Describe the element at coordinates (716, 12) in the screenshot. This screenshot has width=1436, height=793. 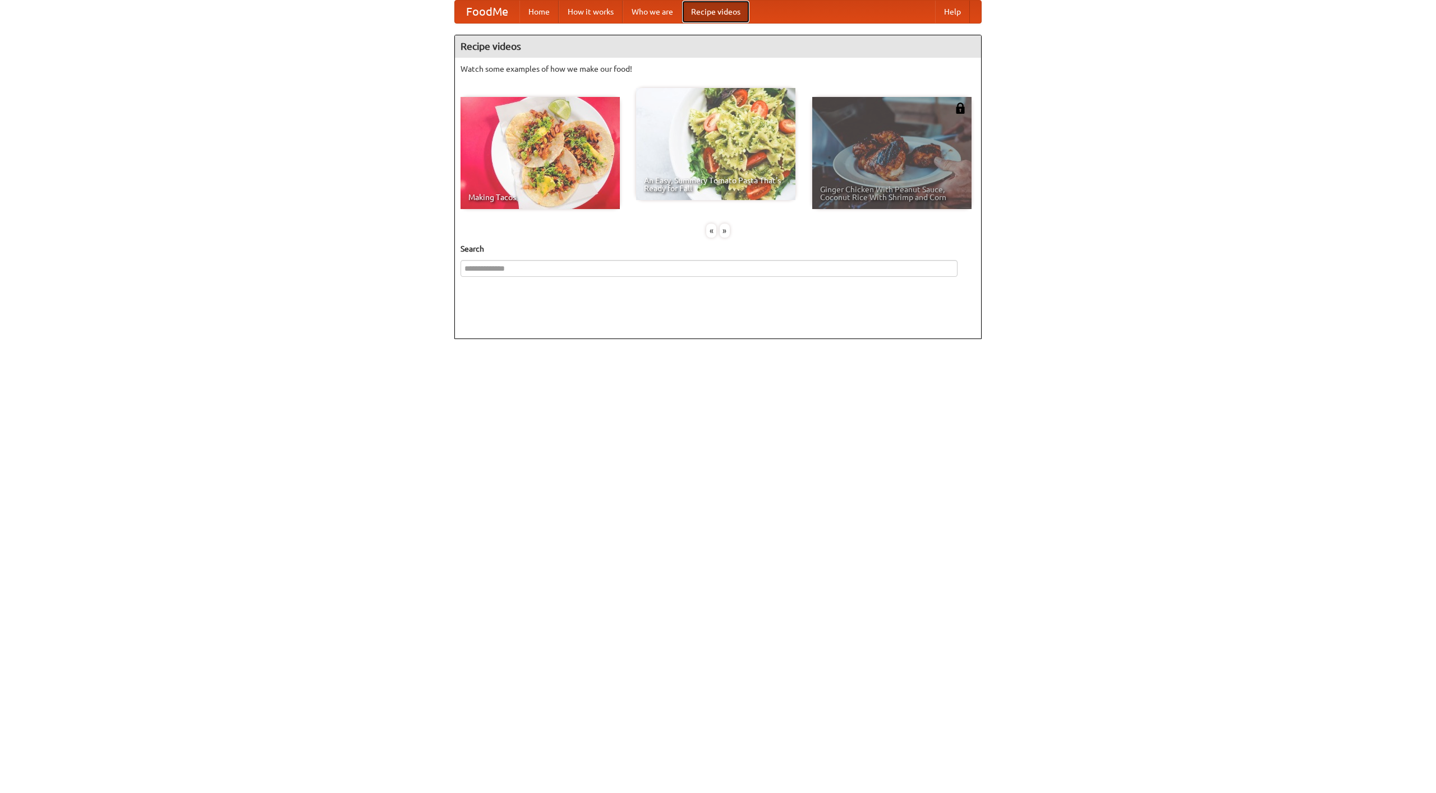
I see `a: Recipe videos` at that location.